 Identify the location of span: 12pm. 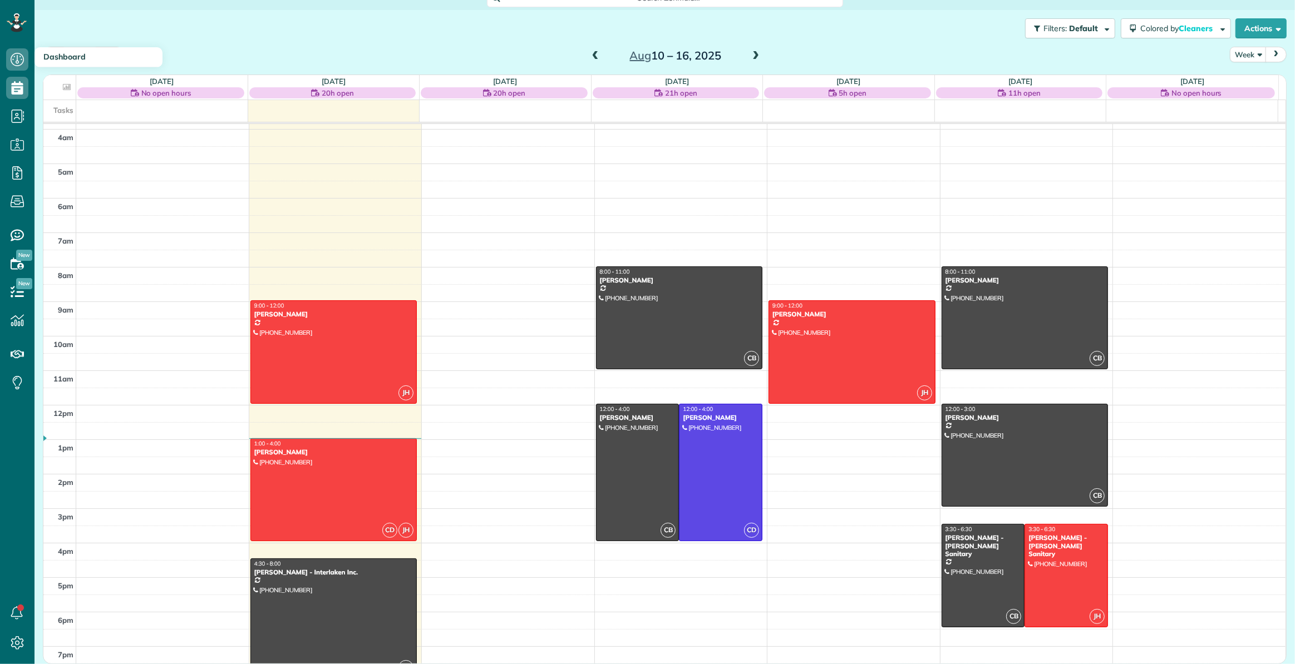
(63, 414).